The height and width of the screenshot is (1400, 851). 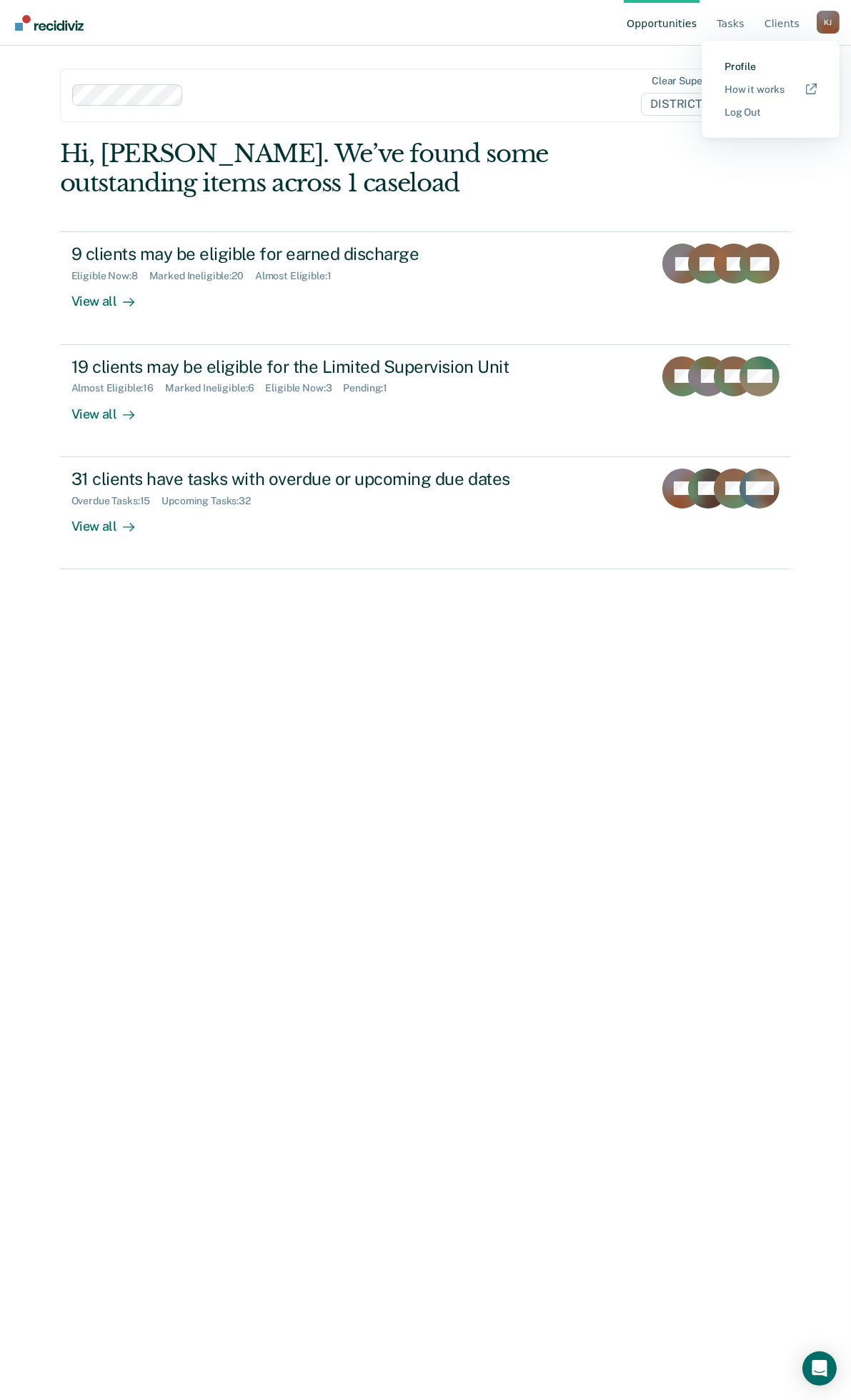 I want to click on button: Profile dropdown button, so click(x=828, y=22).